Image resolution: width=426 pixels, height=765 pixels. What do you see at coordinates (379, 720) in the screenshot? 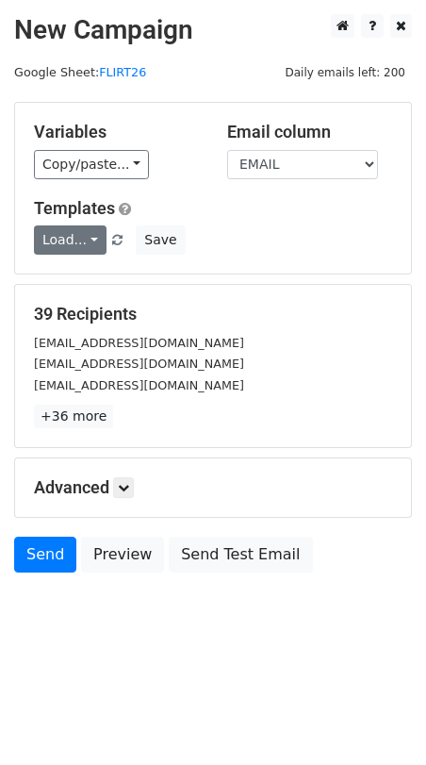
I see `div: Chat Widget` at bounding box center [379, 720].